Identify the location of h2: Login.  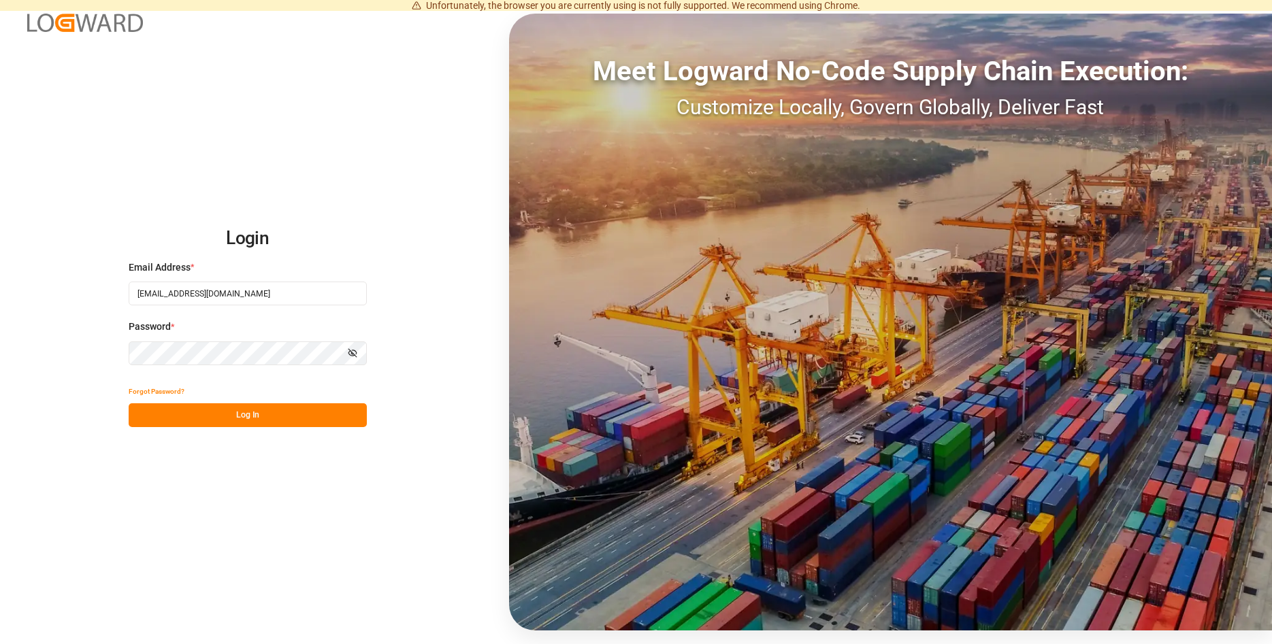
(248, 239).